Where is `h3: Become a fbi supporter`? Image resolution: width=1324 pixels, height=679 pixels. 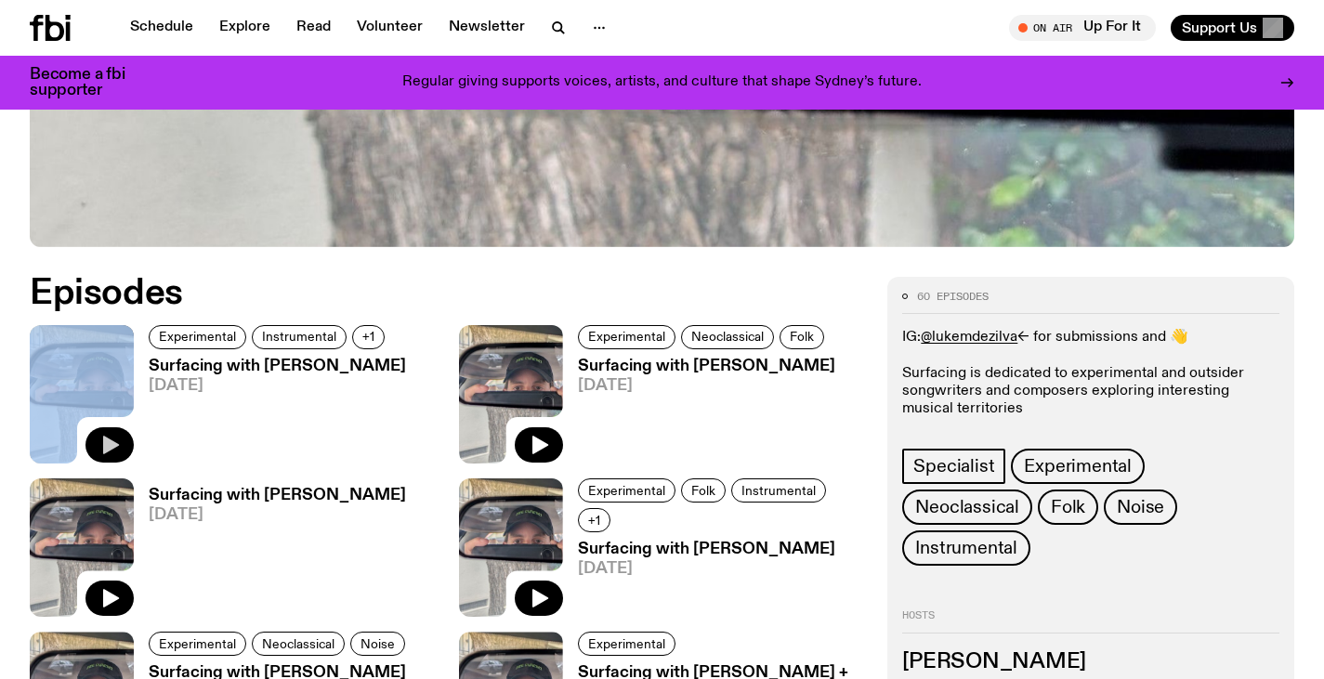
h3: Become a fbi supporter is located at coordinates (89, 83).